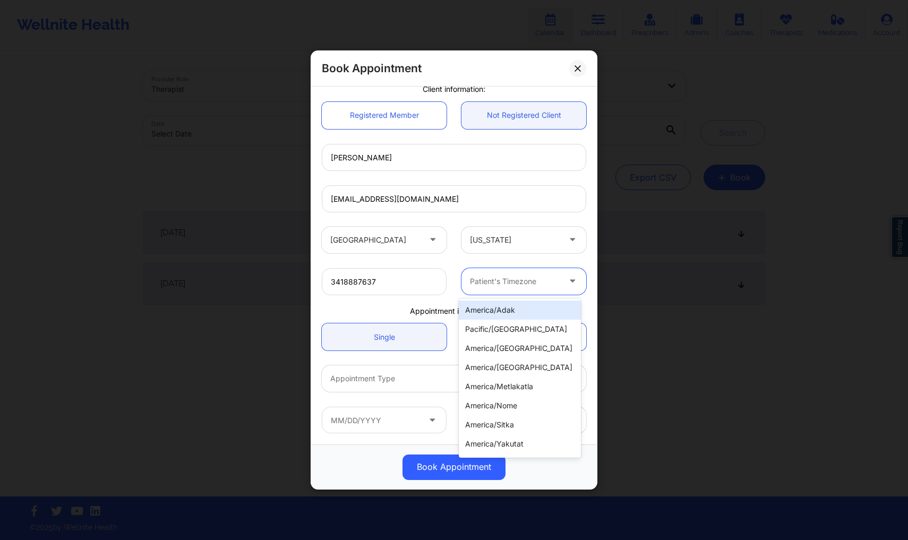 The image size is (908, 540). I want to click on div: america/sitka, so click(520, 425).